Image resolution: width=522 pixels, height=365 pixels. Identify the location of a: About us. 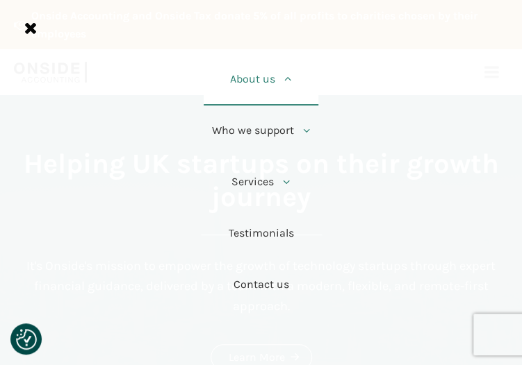
(261, 80).